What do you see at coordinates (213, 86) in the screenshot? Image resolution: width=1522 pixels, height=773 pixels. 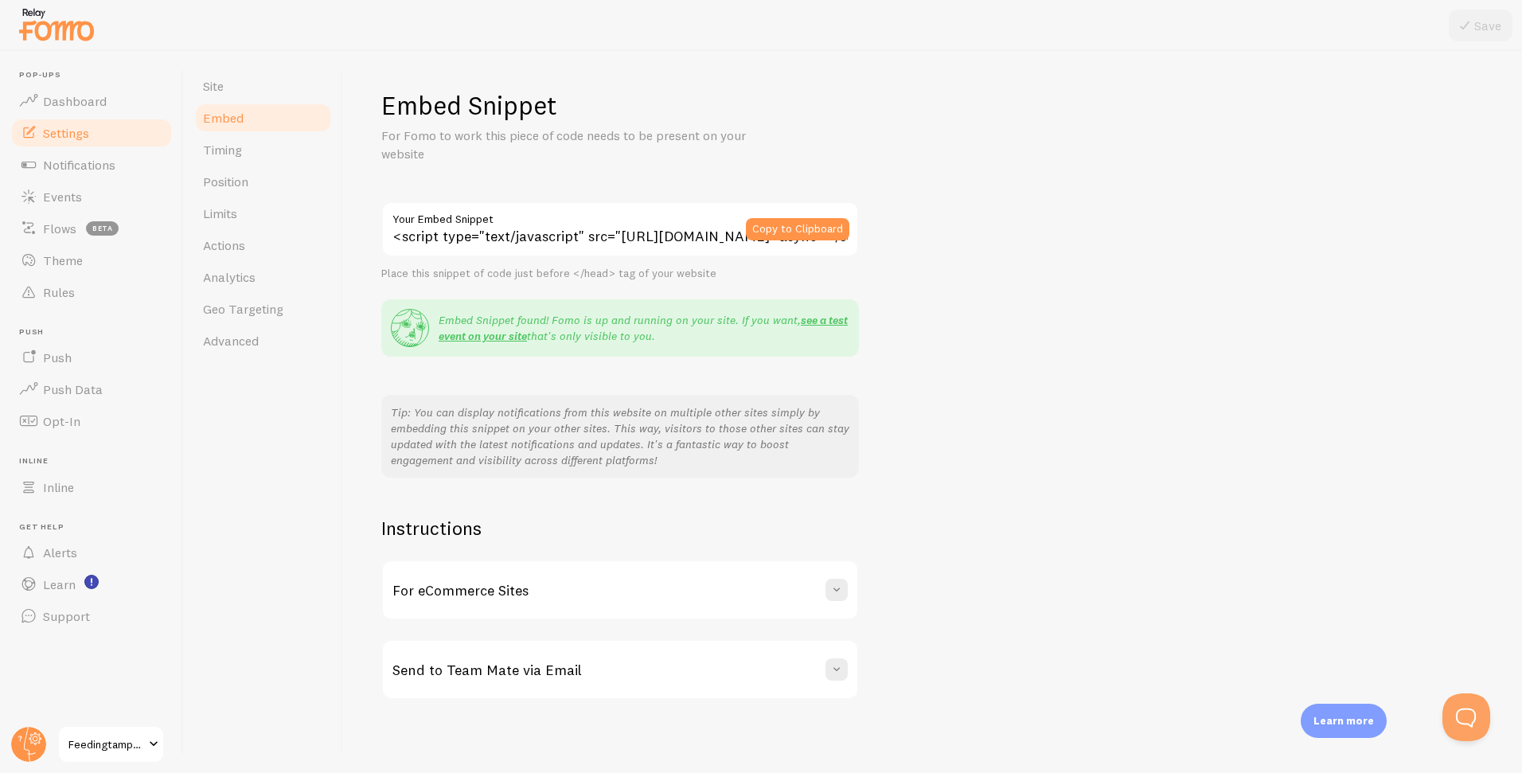 I see `span: Site` at bounding box center [213, 86].